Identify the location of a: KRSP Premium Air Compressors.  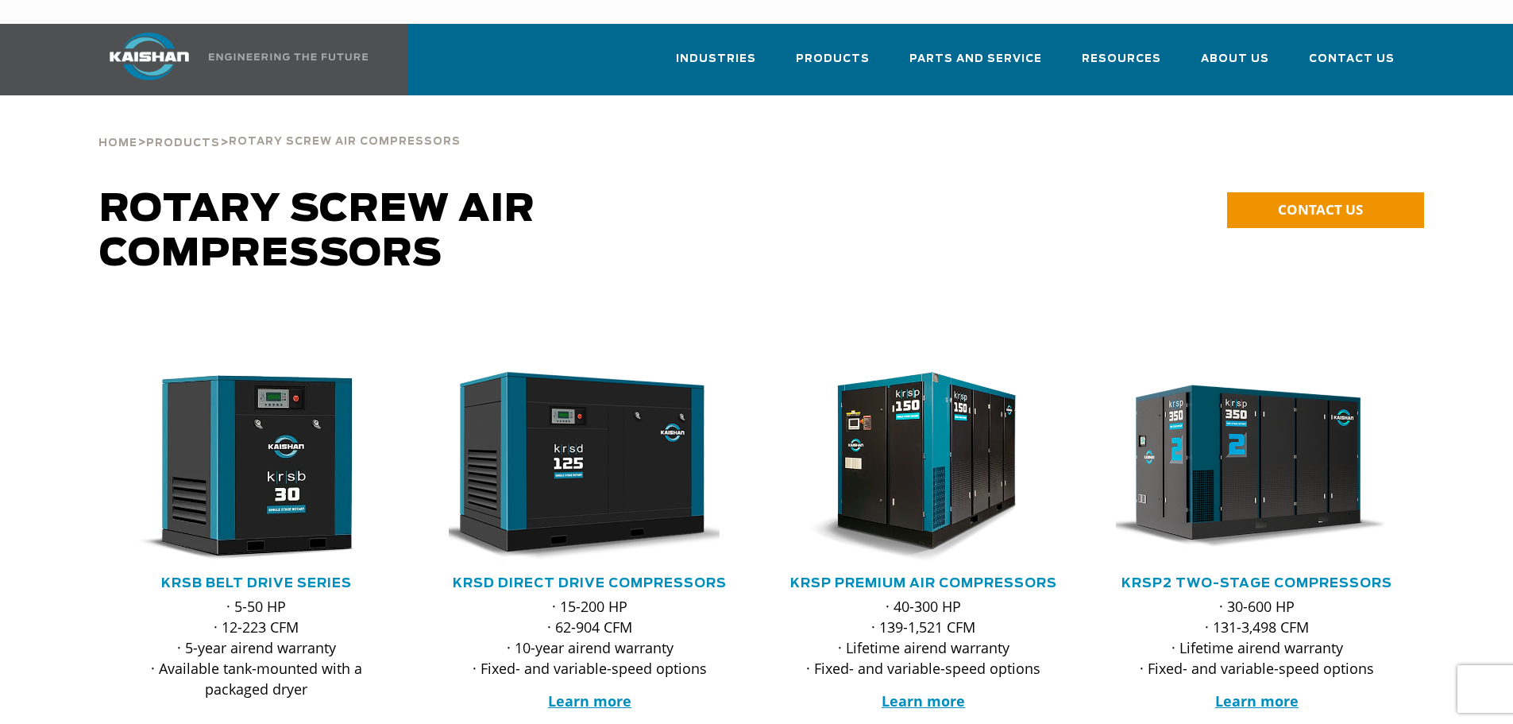
(924, 583).